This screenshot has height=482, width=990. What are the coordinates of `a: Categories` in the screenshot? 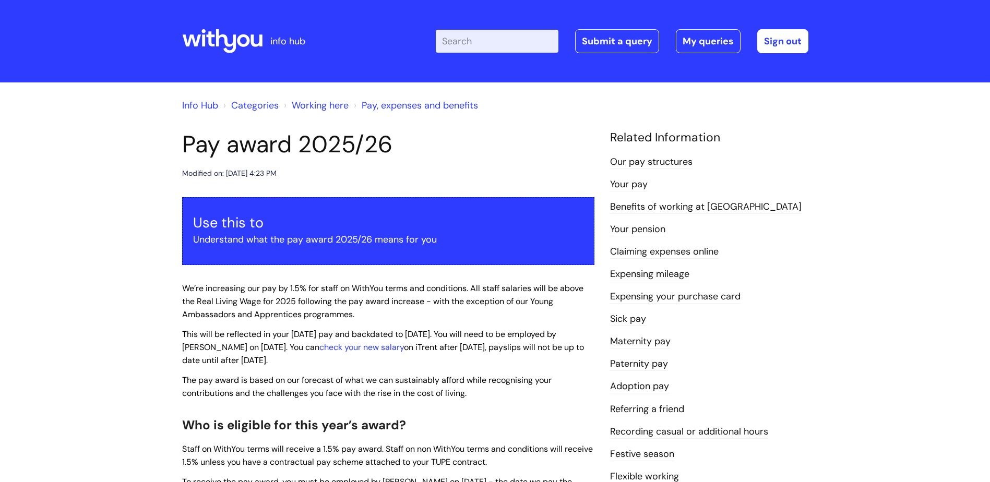 It's located at (255, 105).